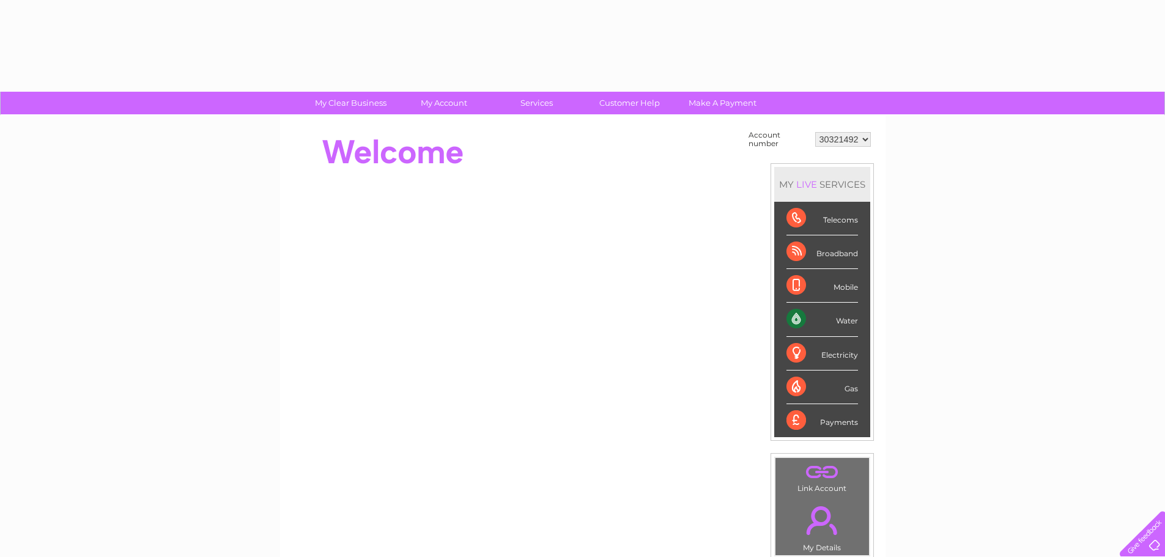 The height and width of the screenshot is (557, 1165). What do you see at coordinates (350, 103) in the screenshot?
I see `a: My Clear Business` at bounding box center [350, 103].